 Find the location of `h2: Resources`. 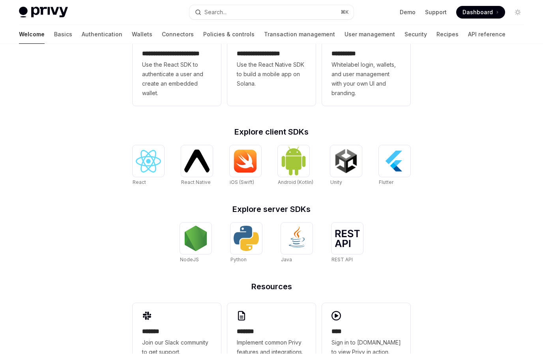

h2: Resources is located at coordinates (271, 287).